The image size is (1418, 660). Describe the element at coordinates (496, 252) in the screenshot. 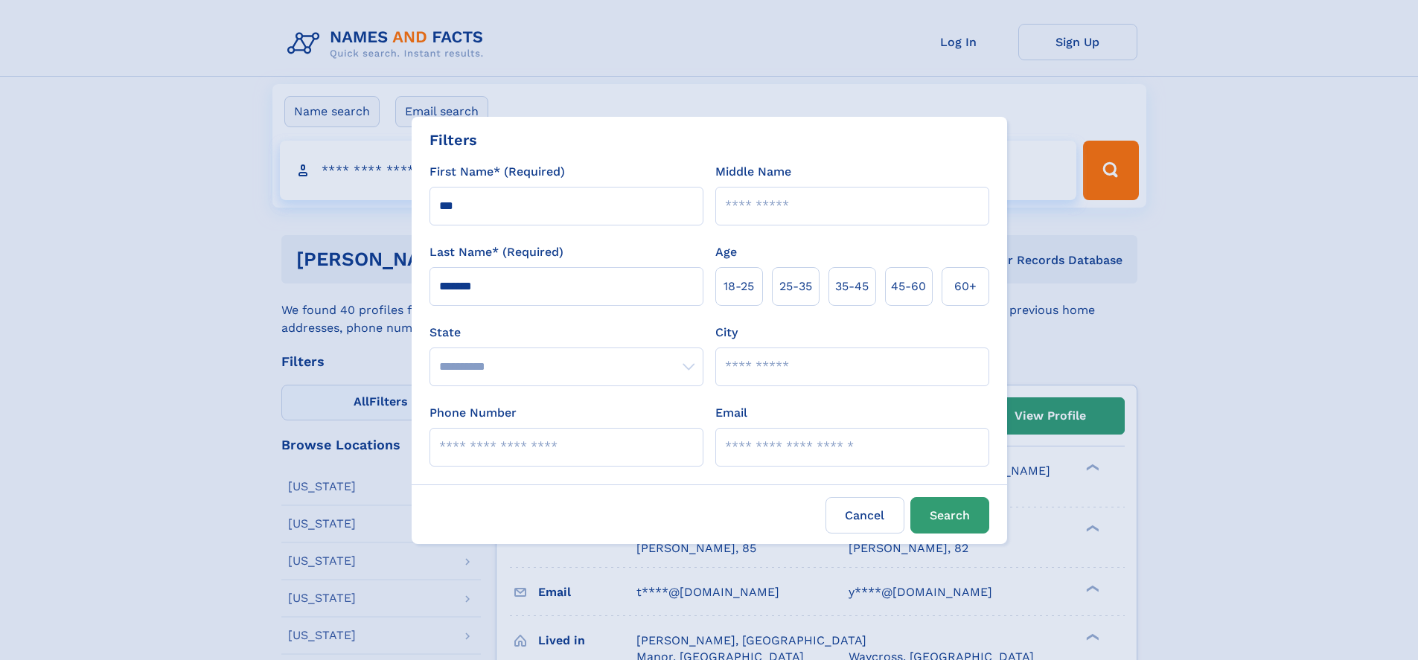

I see `label: Last Name* (Required)` at that location.